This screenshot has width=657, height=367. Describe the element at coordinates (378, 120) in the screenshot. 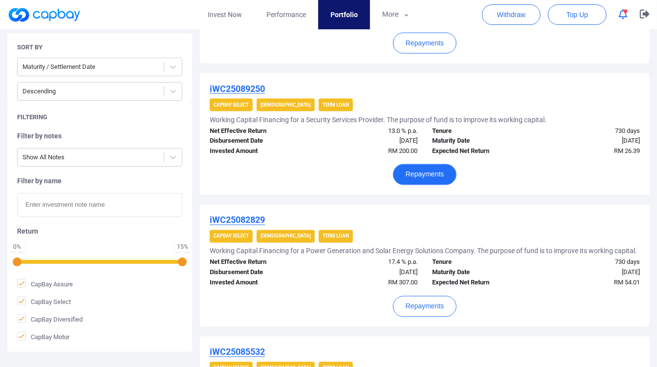

I see `h5: Working Capital Financing for a Security Services Provider. The purpose of fund is to improve its...` at that location.